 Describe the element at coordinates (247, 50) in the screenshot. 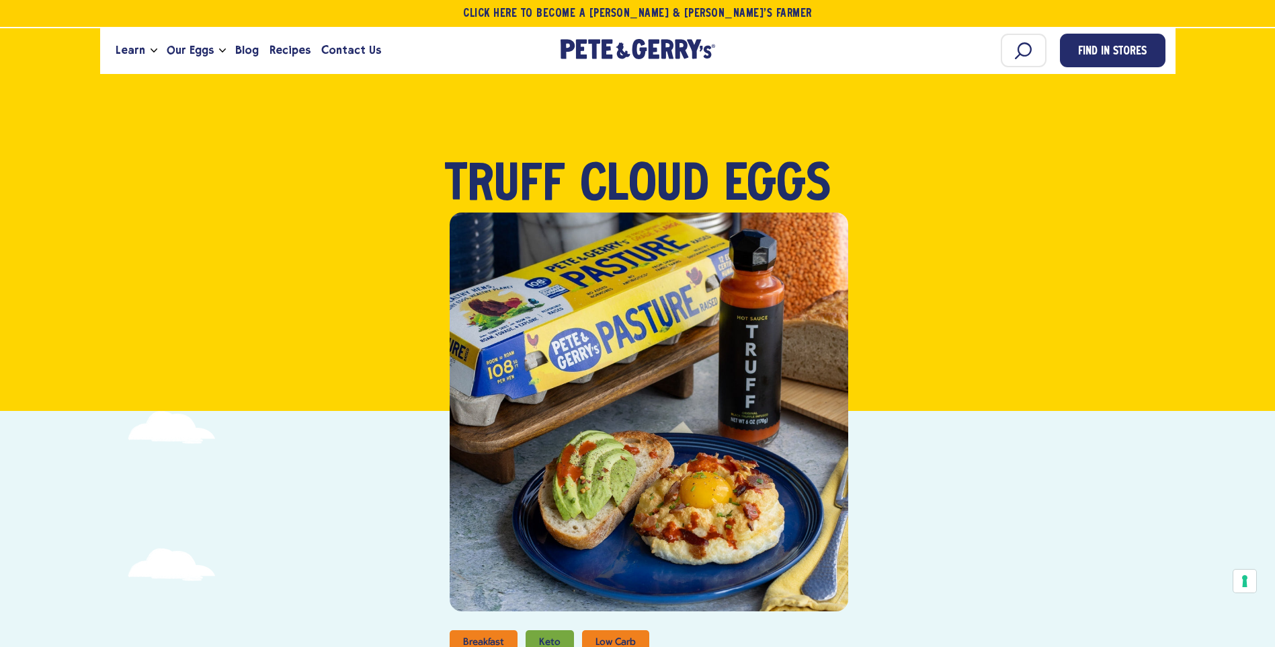

I see `a: Blog` at that location.